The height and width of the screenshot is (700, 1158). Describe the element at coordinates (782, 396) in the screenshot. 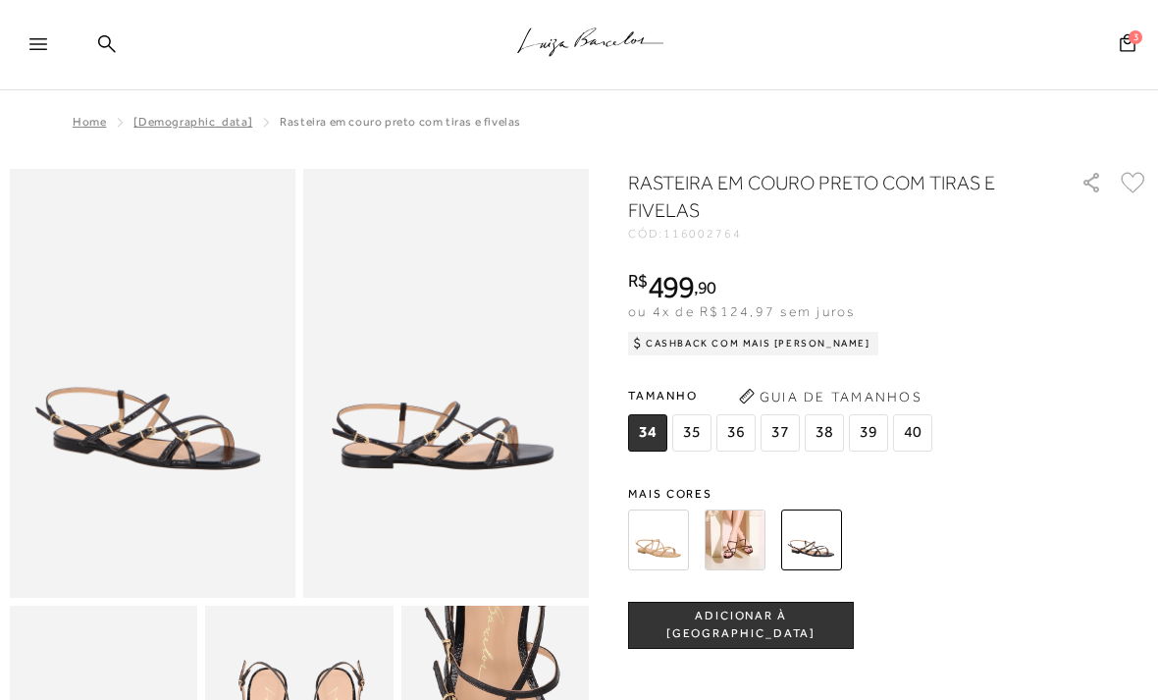

I see `span: Tamanho` at that location.